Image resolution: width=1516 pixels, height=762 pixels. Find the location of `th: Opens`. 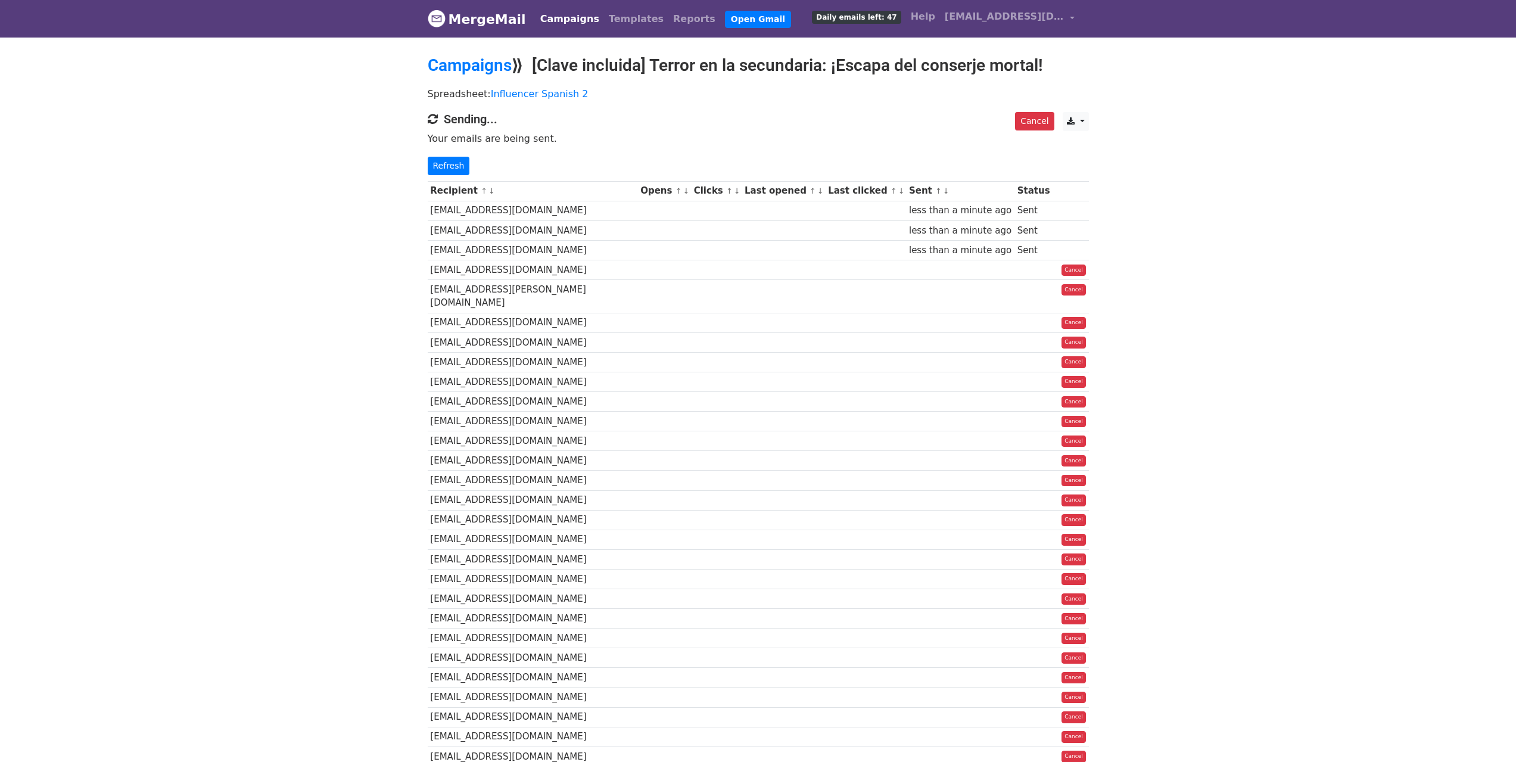

th: Opens is located at coordinates (664, 191).